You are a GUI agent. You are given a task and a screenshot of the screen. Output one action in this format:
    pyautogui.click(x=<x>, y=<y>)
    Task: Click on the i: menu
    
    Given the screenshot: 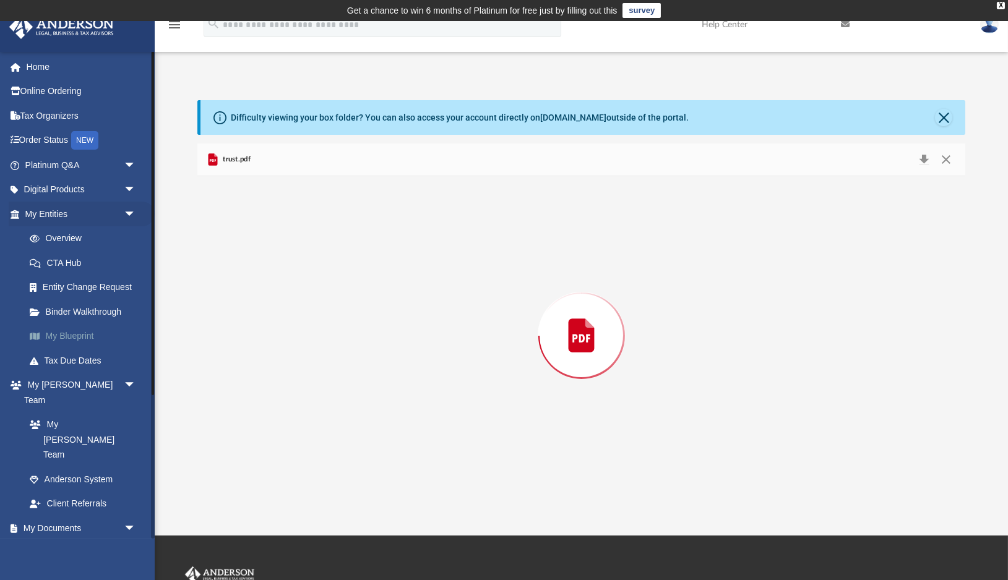 What is the action you would take?
    pyautogui.click(x=174, y=25)
    